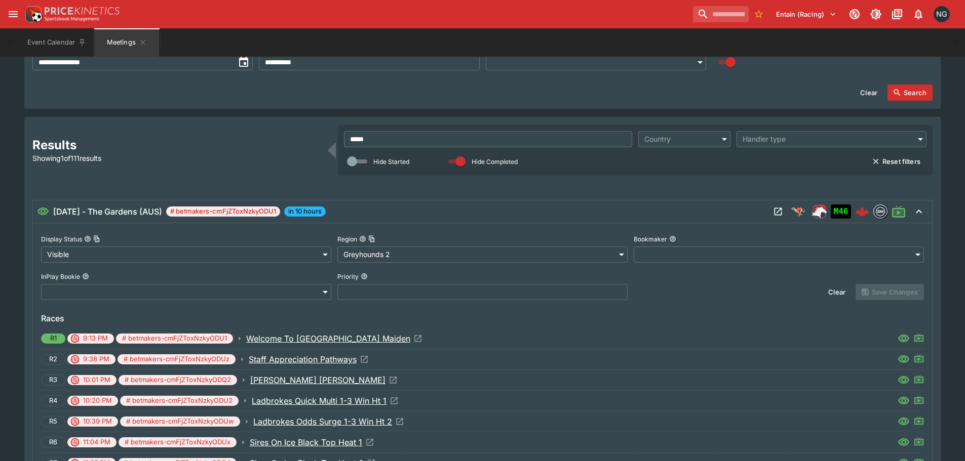 The image size is (965, 461). Describe the element at coordinates (53, 401) in the screenshot. I see `span: R4` at that location.